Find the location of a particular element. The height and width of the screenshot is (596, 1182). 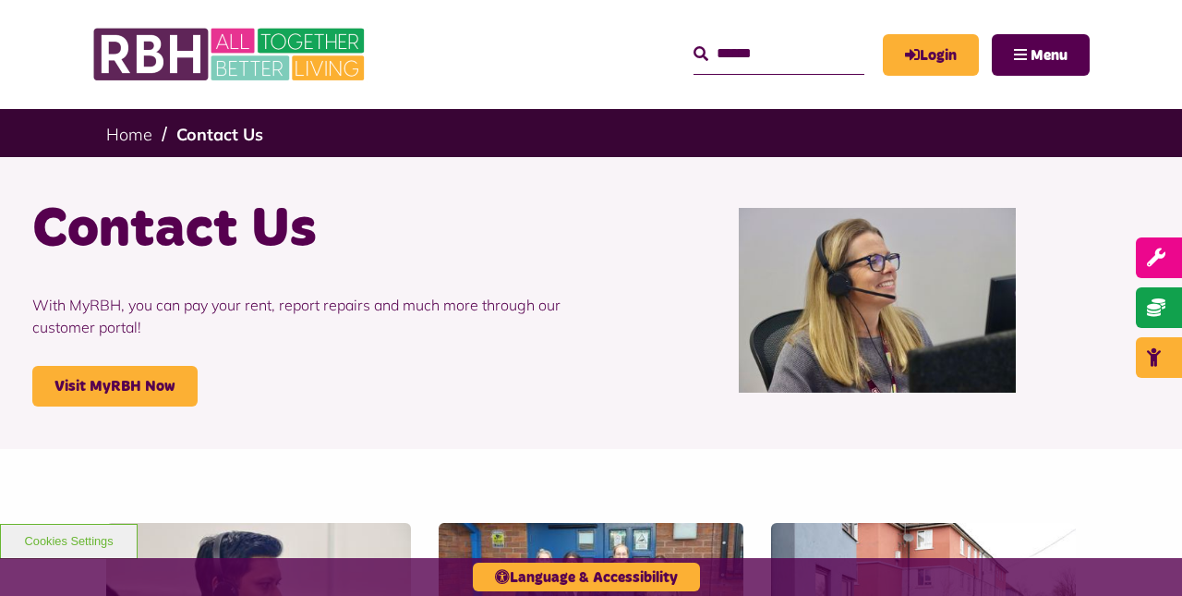

a: MyRBH is located at coordinates (931, 54).